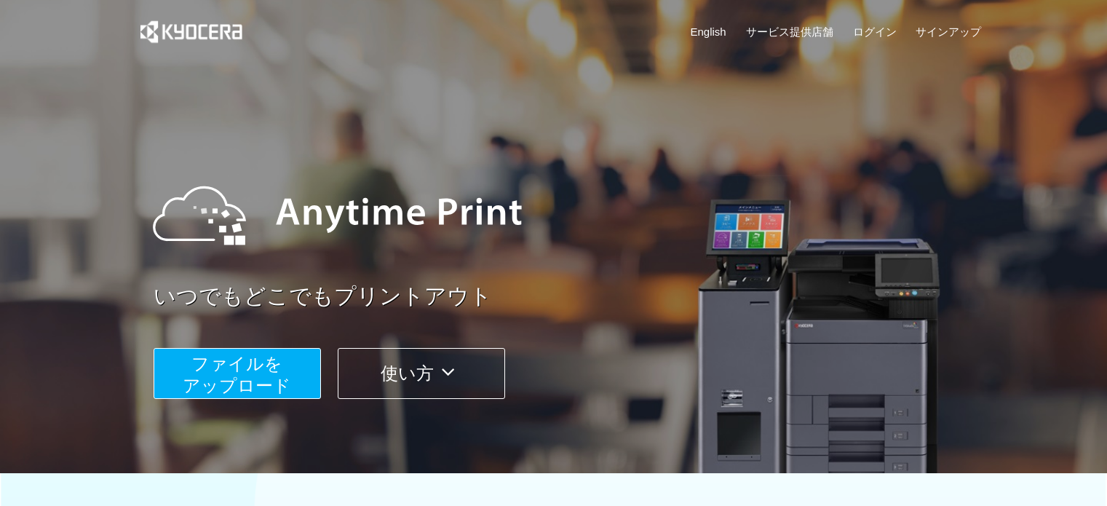  I want to click on button: 使い方, so click(422, 373).